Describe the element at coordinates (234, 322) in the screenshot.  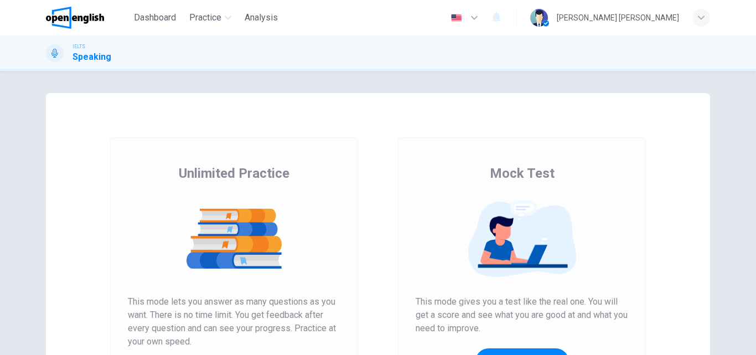
I see `span: This mode lets you answer as many questions as you want. There is no time limit. You get feedback...` at that location.